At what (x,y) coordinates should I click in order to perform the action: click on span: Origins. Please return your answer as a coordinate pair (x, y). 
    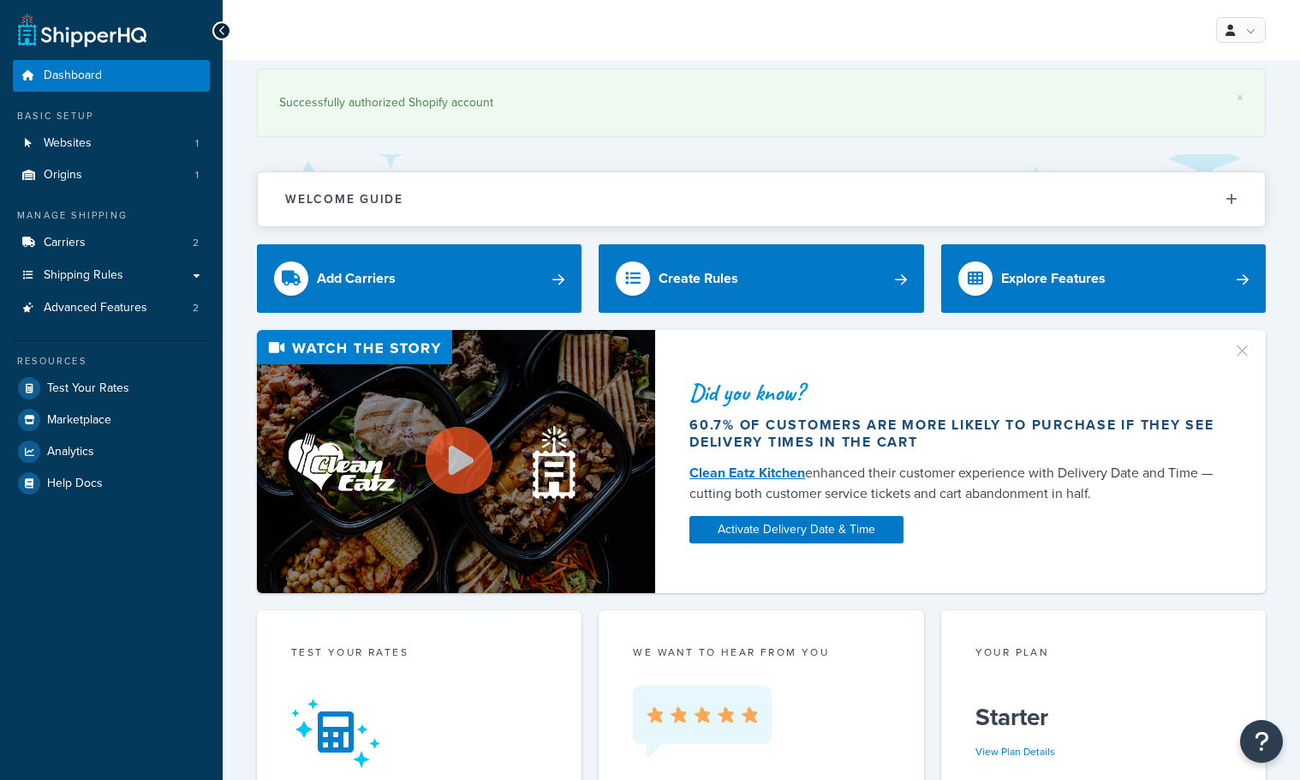
    Looking at the image, I should click on (63, 175).